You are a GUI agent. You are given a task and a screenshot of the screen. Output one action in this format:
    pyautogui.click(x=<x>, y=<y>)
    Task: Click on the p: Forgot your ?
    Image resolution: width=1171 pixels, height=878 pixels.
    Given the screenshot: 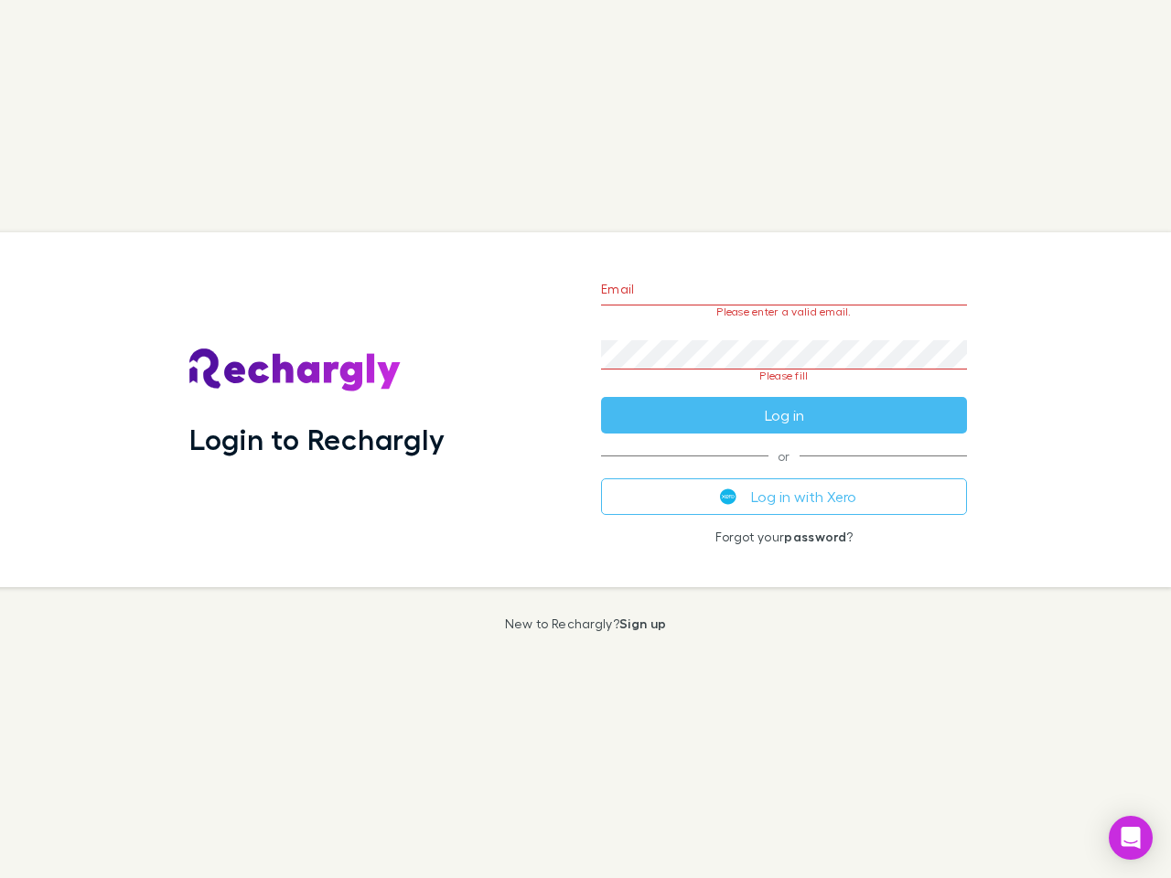 What is the action you would take?
    pyautogui.click(x=784, y=537)
    